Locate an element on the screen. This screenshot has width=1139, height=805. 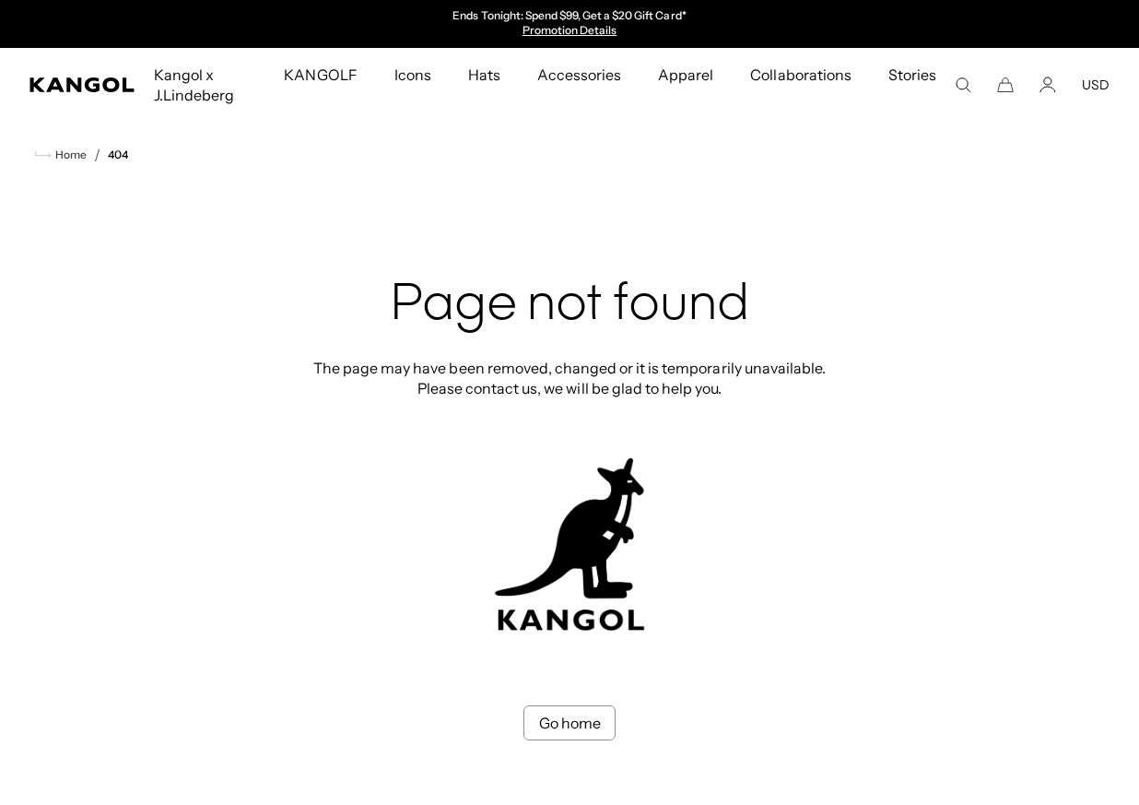
a: Icons is located at coordinates (413, 75).